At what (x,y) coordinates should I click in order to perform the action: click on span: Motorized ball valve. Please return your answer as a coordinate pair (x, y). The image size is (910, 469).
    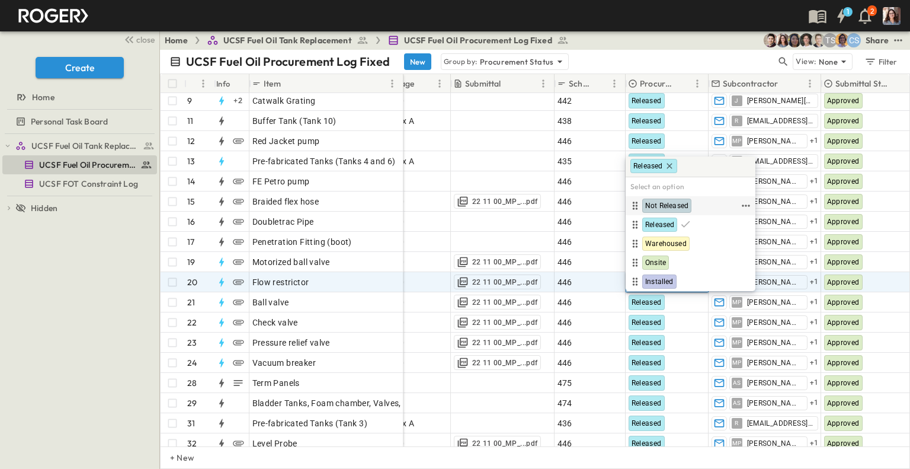
    Looking at the image, I should click on (291, 262).